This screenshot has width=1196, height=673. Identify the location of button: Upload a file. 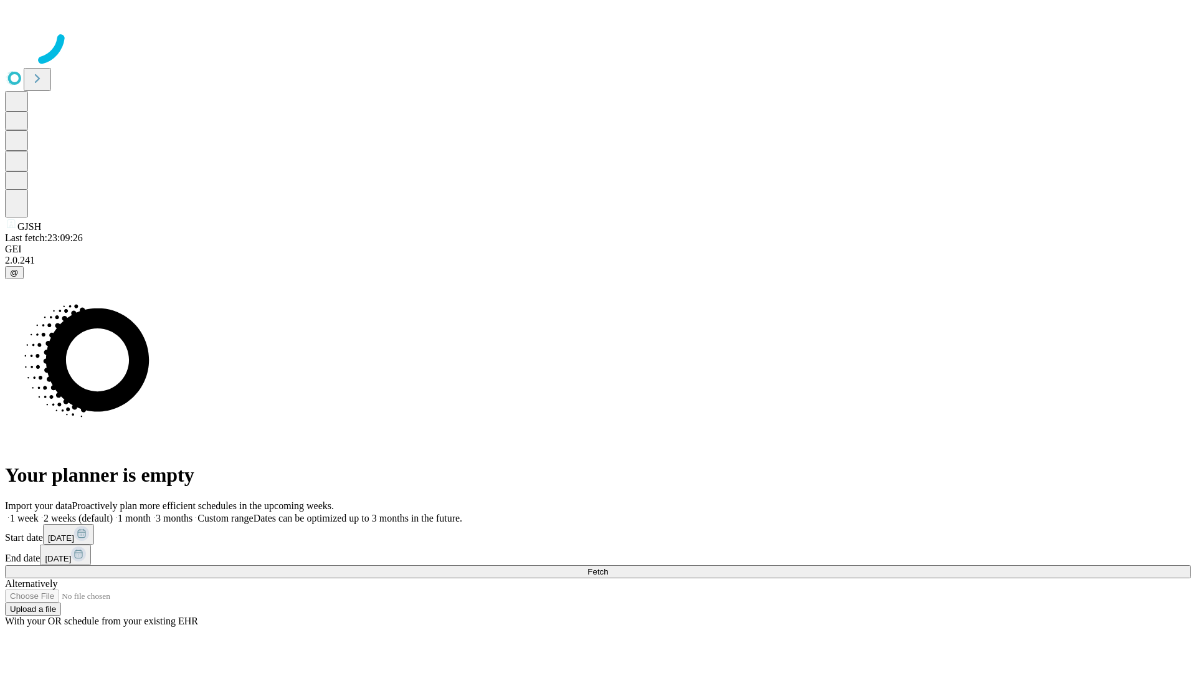
(33, 609).